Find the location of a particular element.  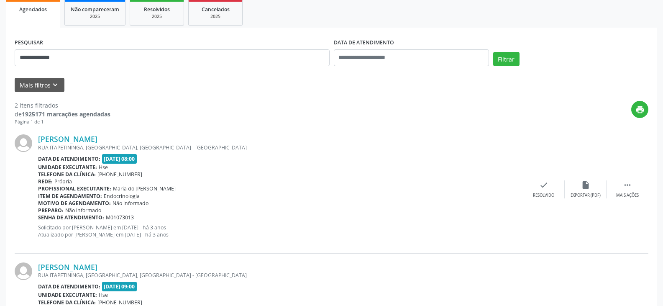

div: 2 itens filtrados is located at coordinates (62, 105).